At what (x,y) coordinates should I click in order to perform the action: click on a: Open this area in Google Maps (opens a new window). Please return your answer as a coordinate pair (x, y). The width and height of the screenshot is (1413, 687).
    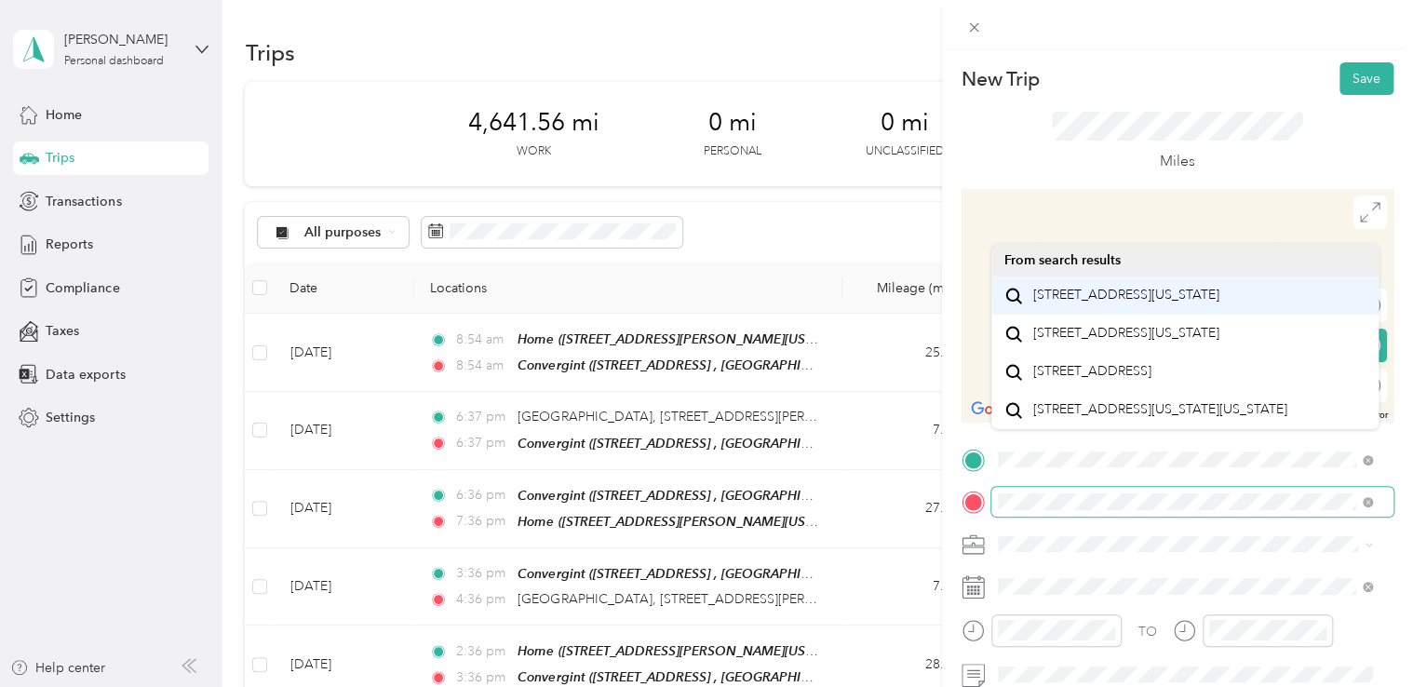
    Looking at the image, I should click on (997, 410).